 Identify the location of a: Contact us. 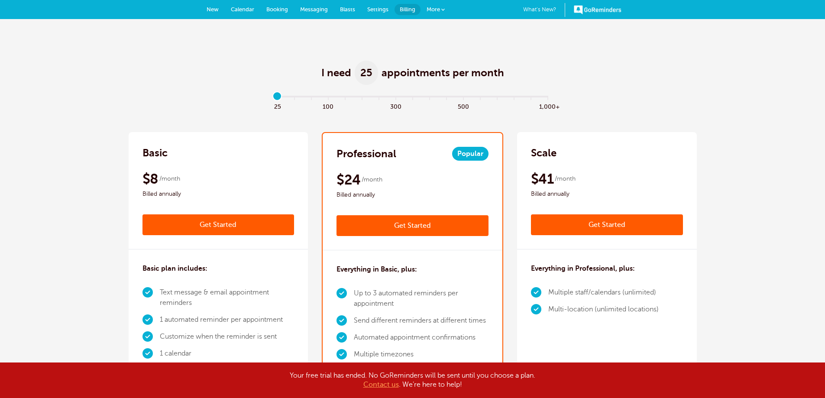
(381, 384).